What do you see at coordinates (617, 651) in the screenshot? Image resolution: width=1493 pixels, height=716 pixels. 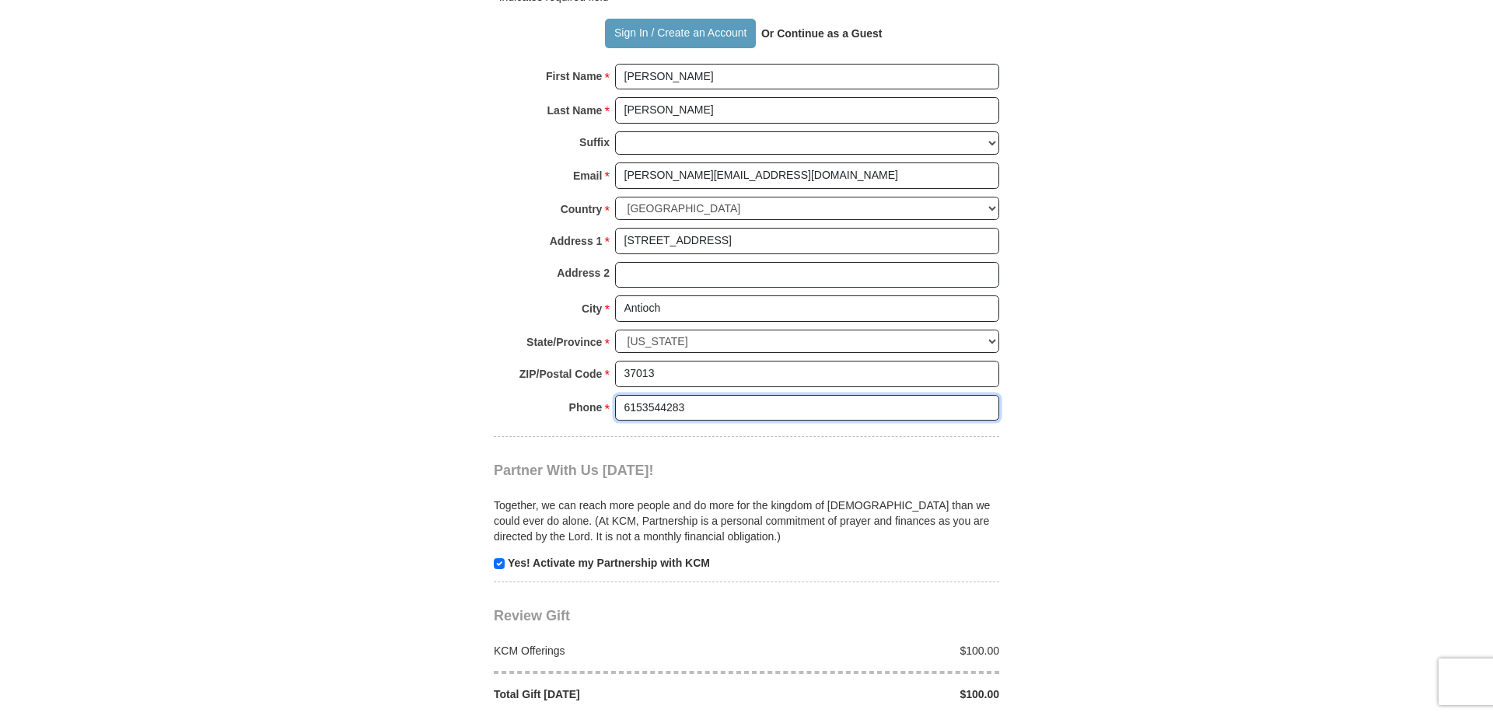 I see `div: KCM Offerings` at bounding box center [617, 651].